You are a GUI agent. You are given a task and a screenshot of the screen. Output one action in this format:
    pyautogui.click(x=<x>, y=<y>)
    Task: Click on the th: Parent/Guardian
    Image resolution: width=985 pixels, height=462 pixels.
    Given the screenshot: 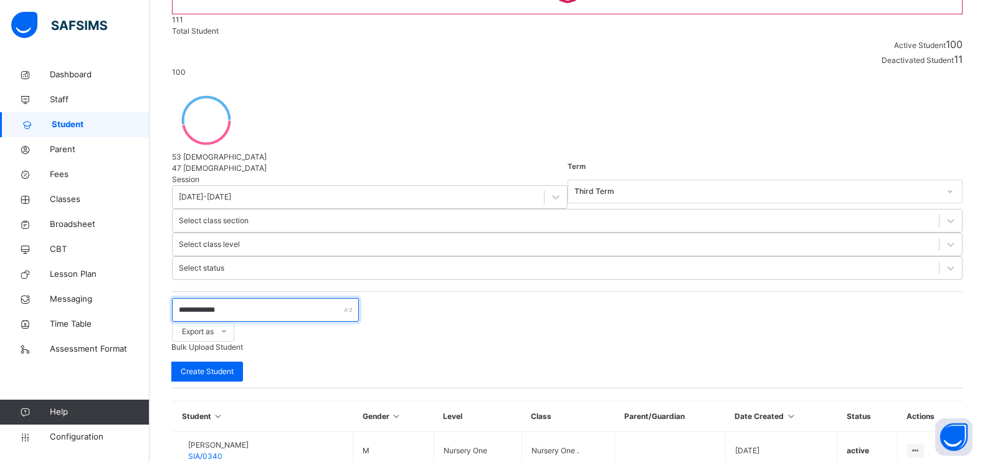 What is the action you would take?
    pyautogui.click(x=670, y=416)
    